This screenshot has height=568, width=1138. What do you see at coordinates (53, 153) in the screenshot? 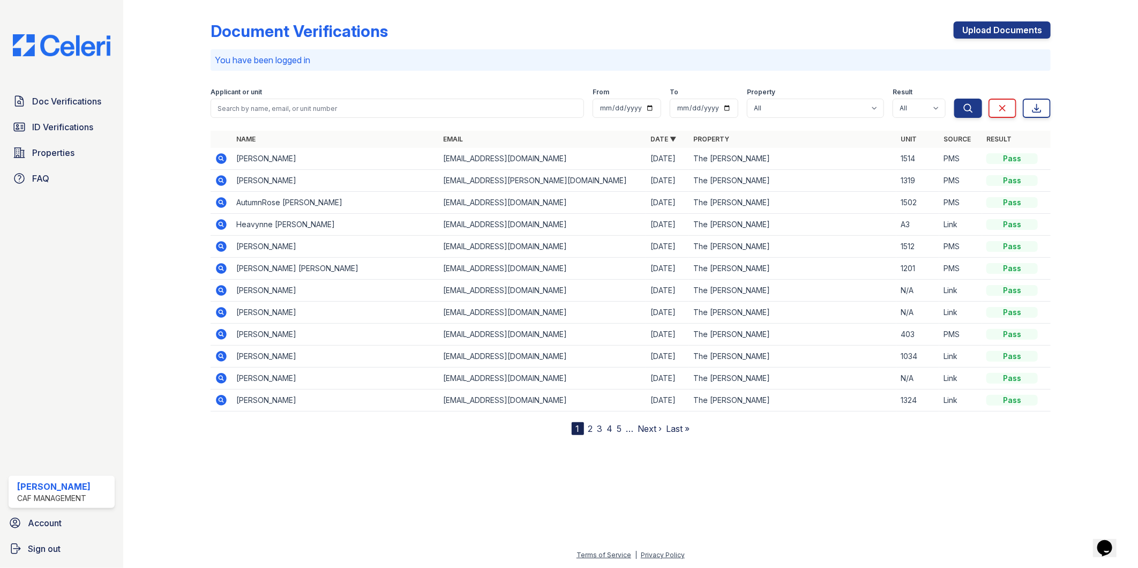
I see `span: Properties` at bounding box center [53, 153].